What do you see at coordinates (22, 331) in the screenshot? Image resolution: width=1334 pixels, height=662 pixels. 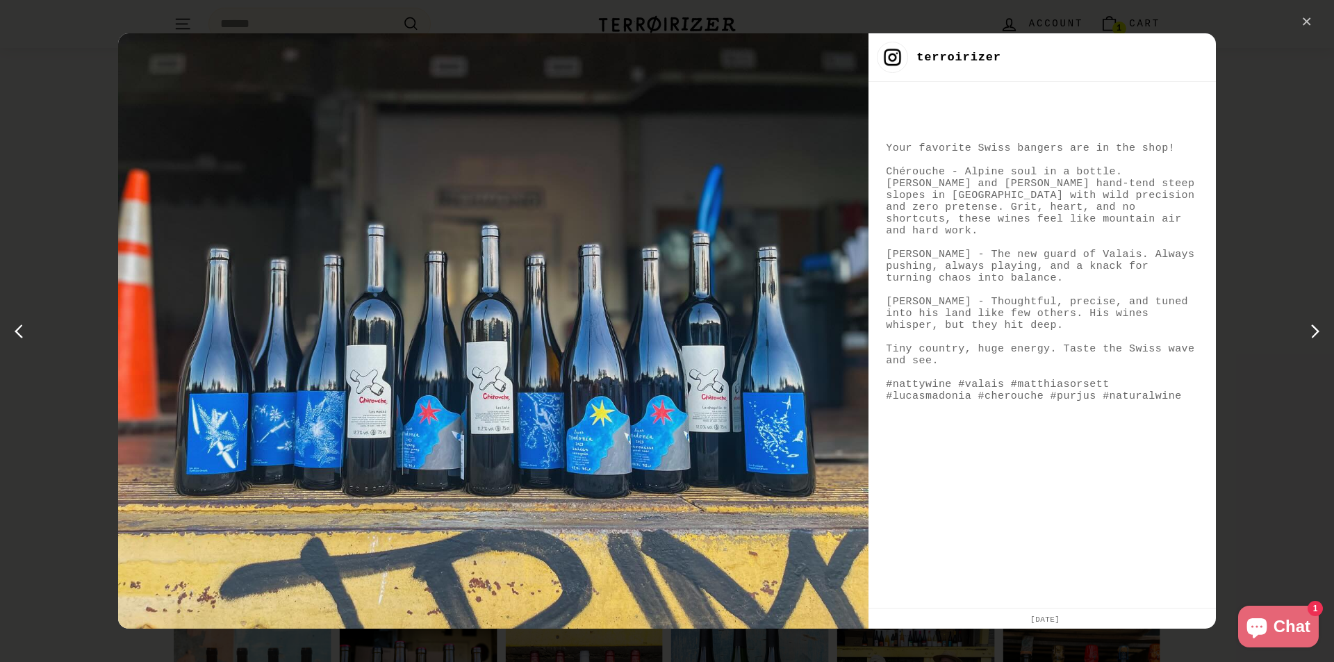 I see `div: previous post` at bounding box center [22, 331].